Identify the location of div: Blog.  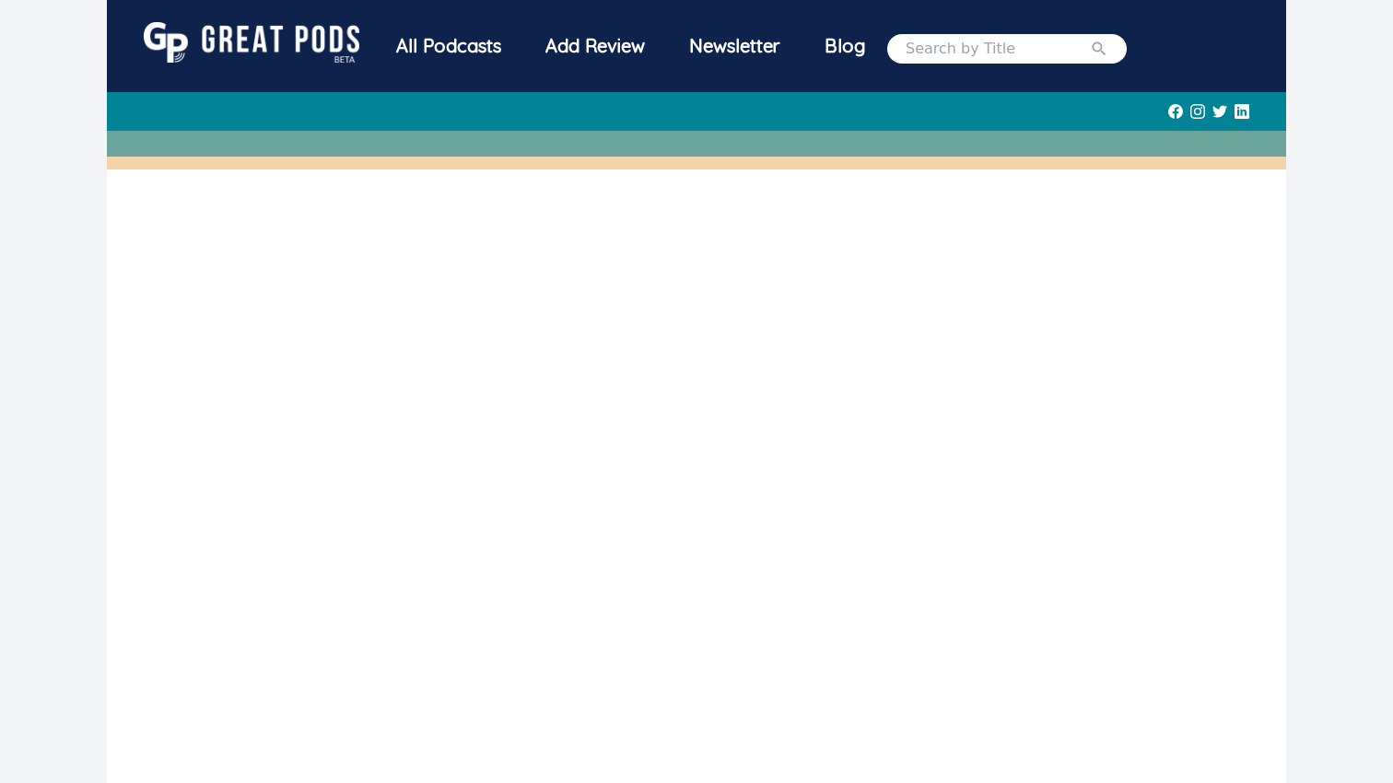
(845, 46).